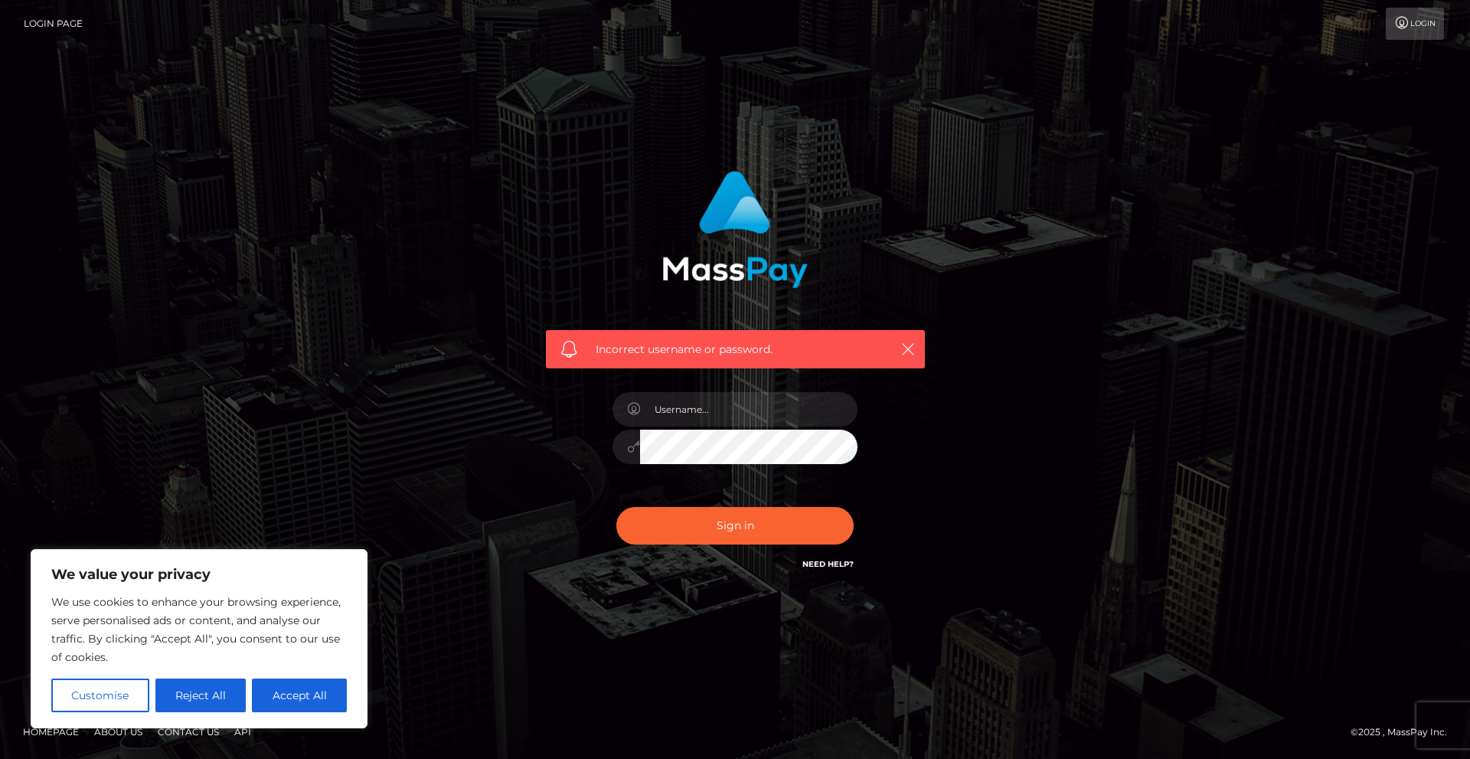  Describe the element at coordinates (199, 629) in the screenshot. I see `p: We use cookies to enhance your browsing experience, serve personalised ads or content, and analys...` at that location.